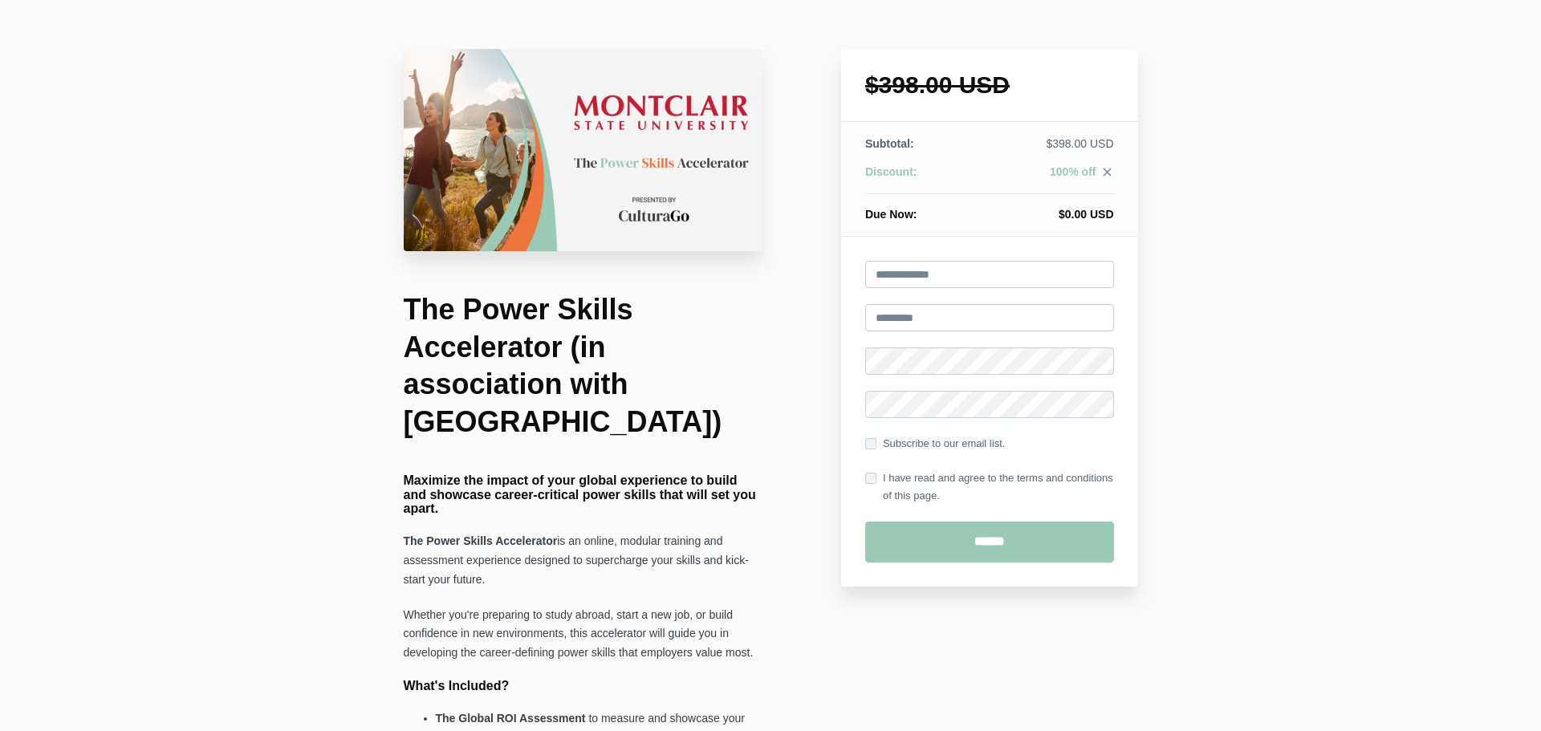 The image size is (1541, 731). Describe the element at coordinates (481, 541) in the screenshot. I see `strong: The Power Skills Accelerator` at that location.